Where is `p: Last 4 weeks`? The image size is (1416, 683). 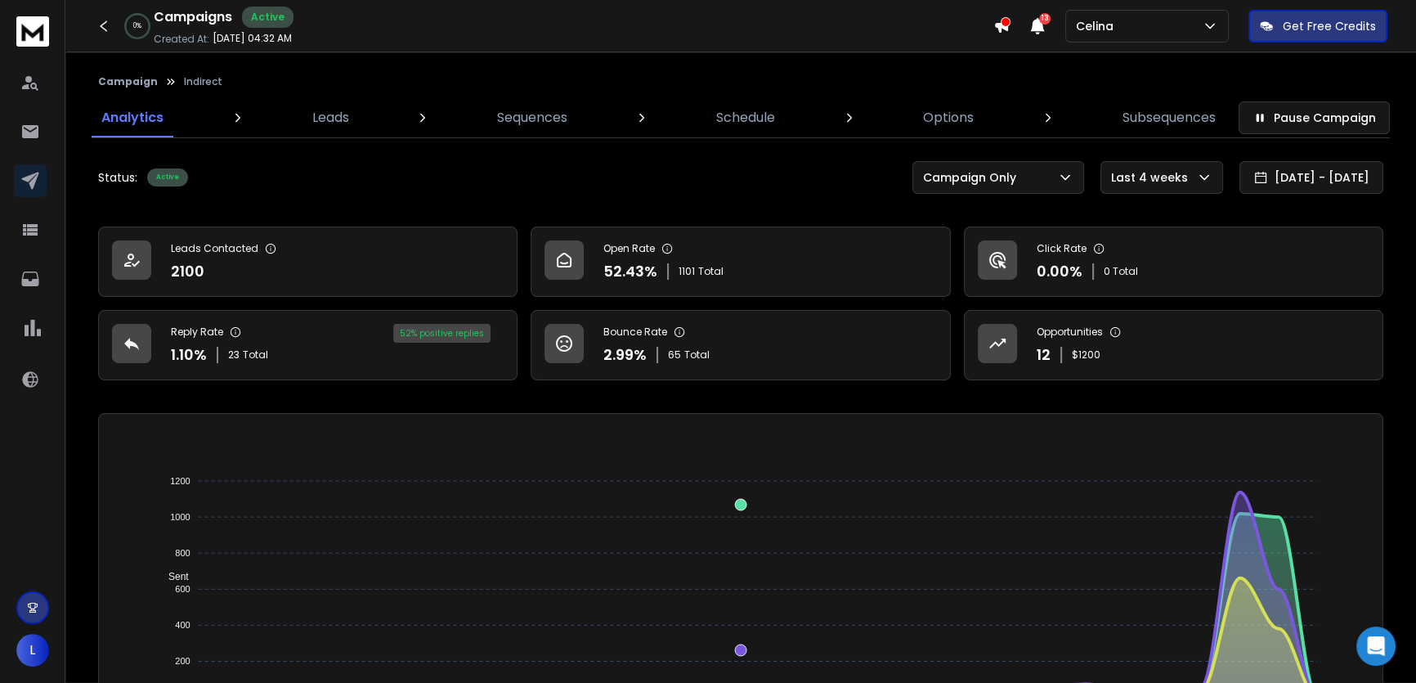
p: Last 4 weeks is located at coordinates (1153, 177).